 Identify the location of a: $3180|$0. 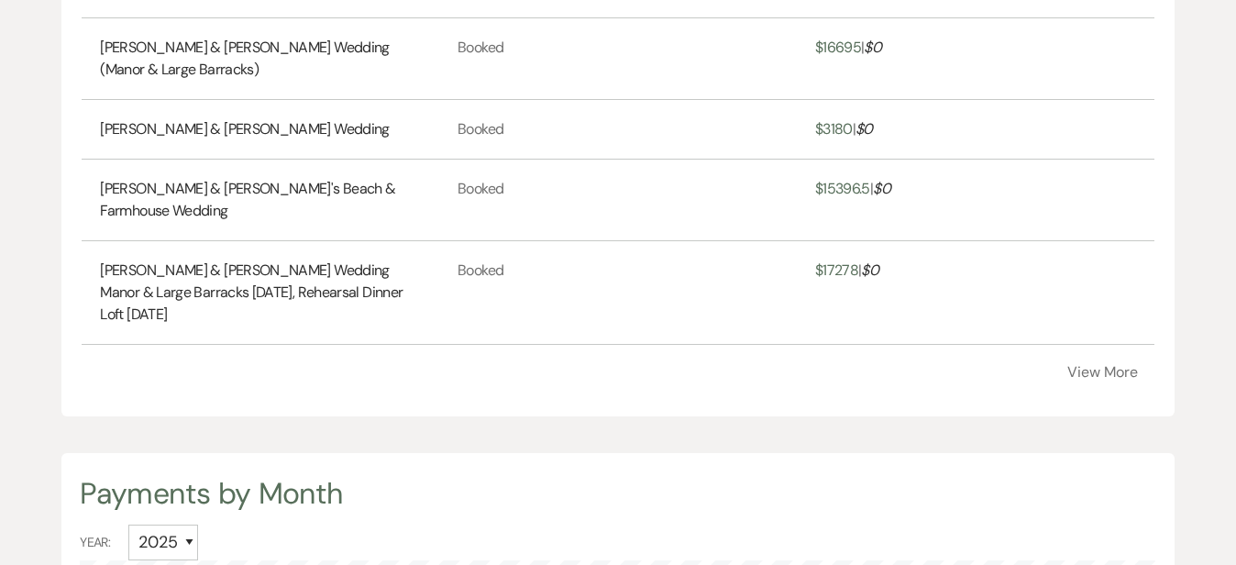
(844, 129).